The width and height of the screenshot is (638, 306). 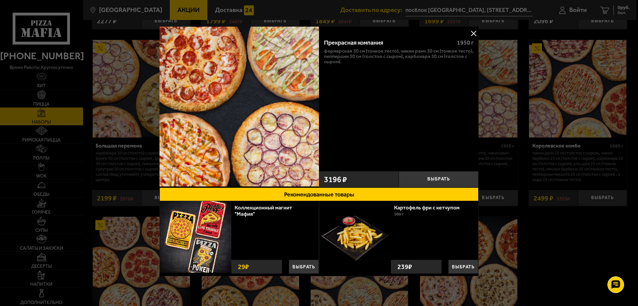 I want to click on button: Рекомендованные товары, so click(x=319, y=194).